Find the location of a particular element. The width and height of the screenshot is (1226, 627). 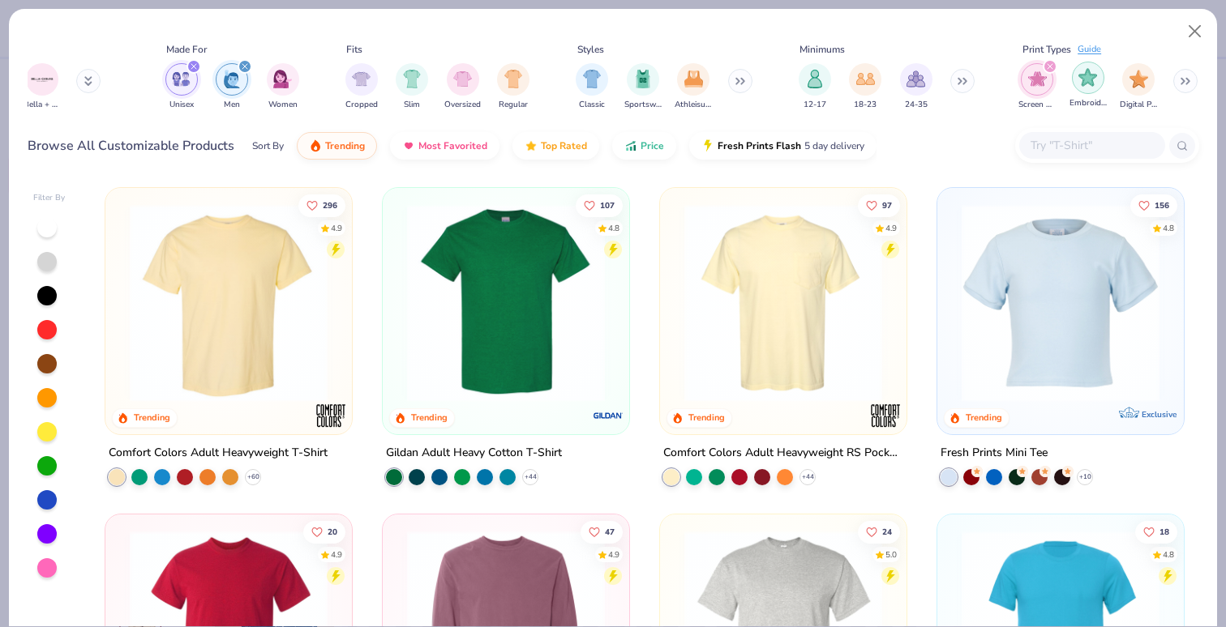

div: filter for Bella + Canvas is located at coordinates (42, 87).